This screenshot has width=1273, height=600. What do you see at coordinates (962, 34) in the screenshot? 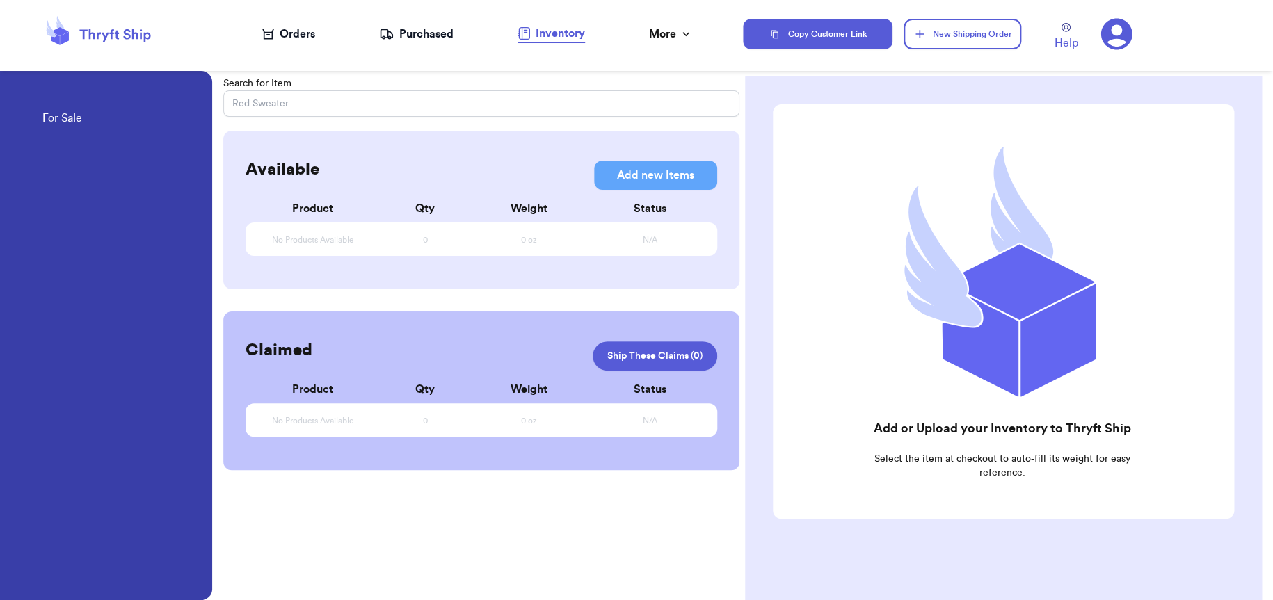
I see `button: New Shipping Order` at bounding box center [962, 34].